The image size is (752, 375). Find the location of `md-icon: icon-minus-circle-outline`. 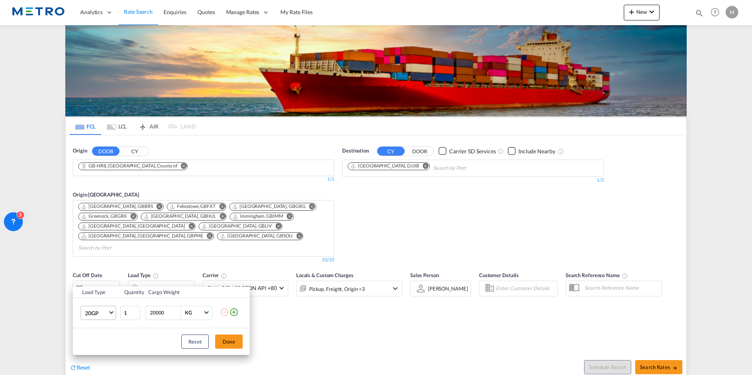

md-icon: icon-minus-circle-outline is located at coordinates (224, 312).